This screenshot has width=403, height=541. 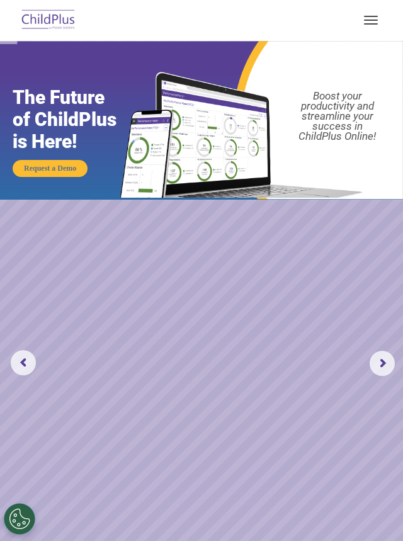 I want to click on rs-layer: Boost your productivity and streamline your success in ChildPlus Online!, so click(x=337, y=116).